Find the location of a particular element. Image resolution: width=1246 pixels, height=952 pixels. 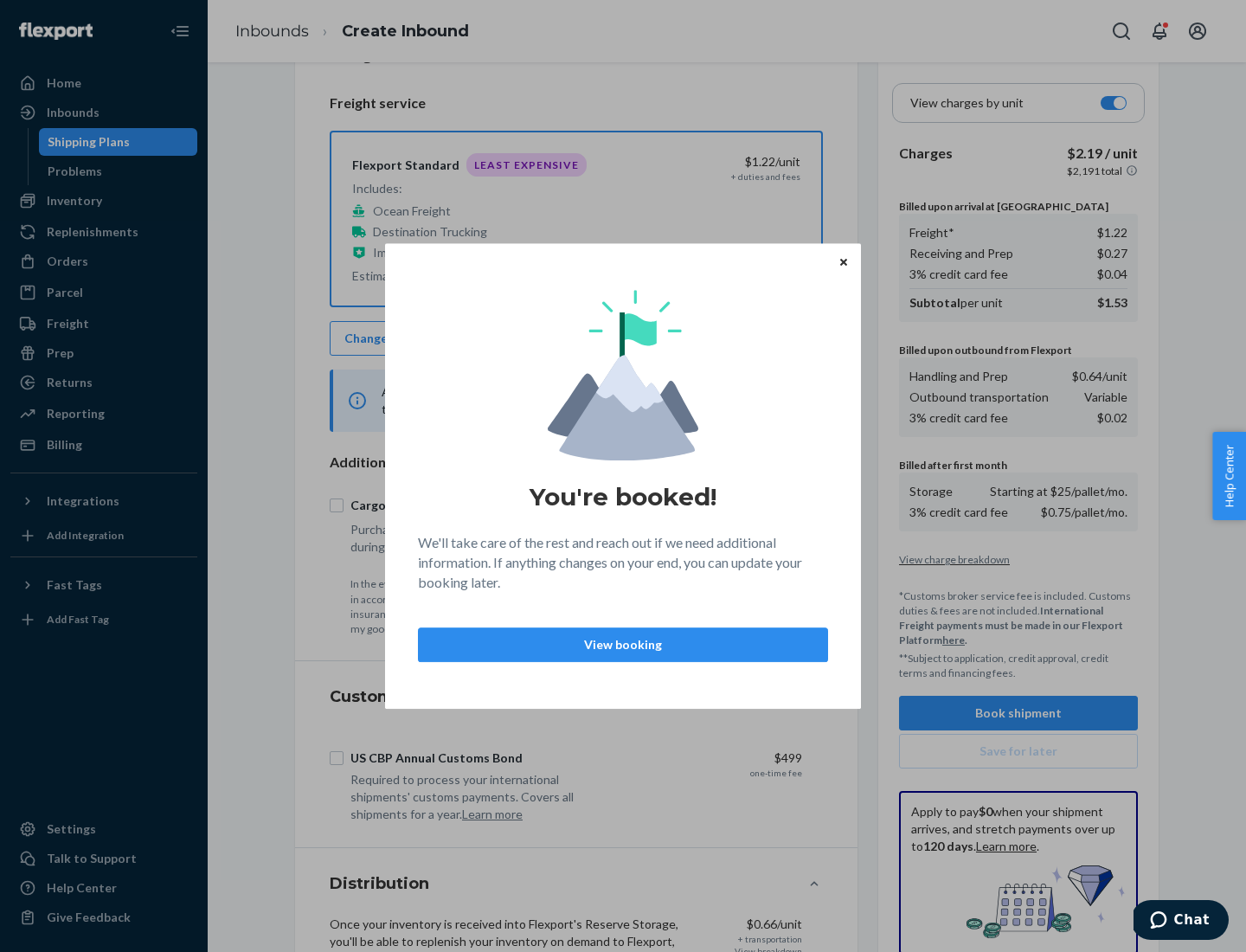

button: Close is located at coordinates (843, 262).